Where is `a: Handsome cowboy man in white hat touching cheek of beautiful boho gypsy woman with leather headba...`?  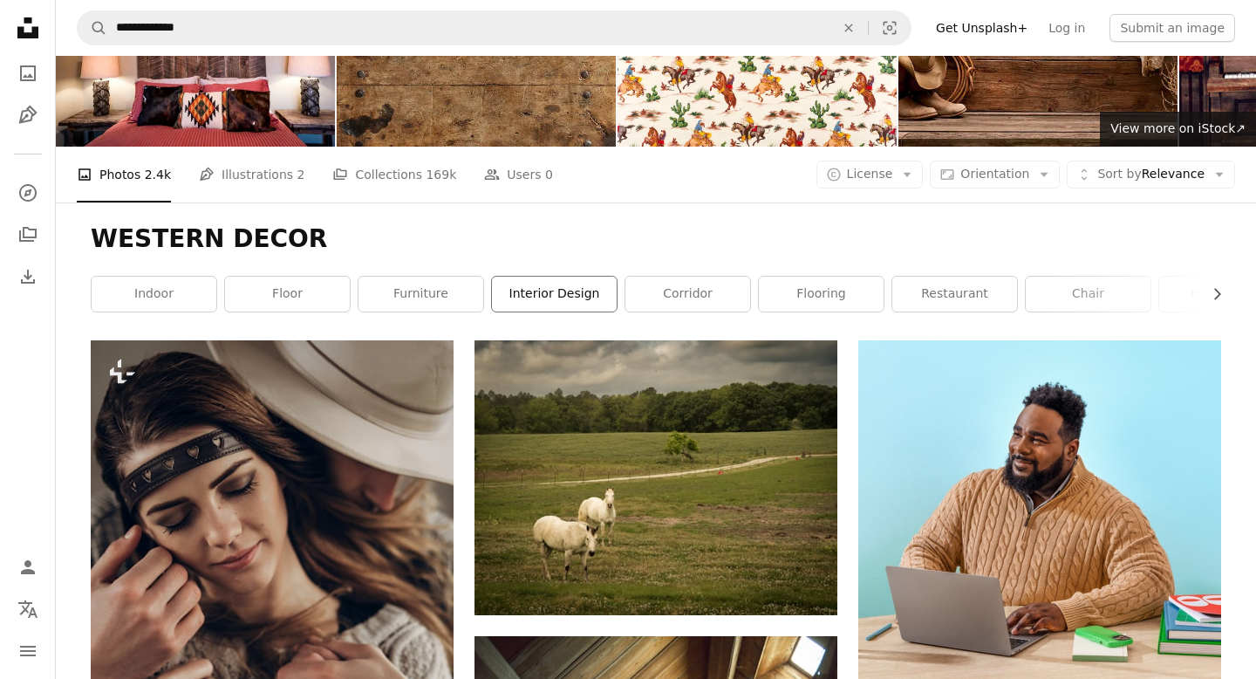 a: Handsome cowboy man in white hat touching cheek of beautiful boho gypsy woman with leather headba... is located at coordinates (272, 612).